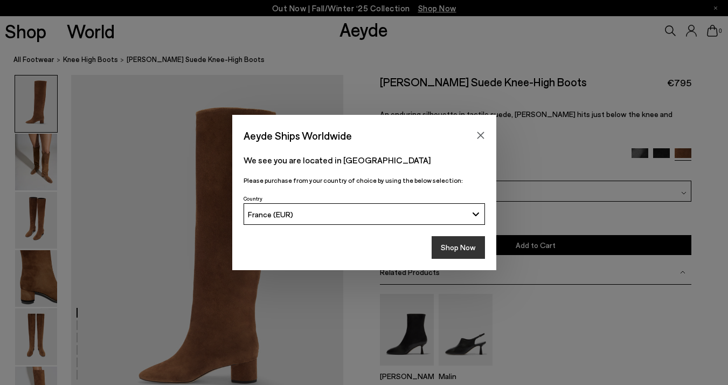 The height and width of the screenshot is (385, 728). I want to click on p: Please purchase from your country of choice by using the below selection:, so click(364, 180).